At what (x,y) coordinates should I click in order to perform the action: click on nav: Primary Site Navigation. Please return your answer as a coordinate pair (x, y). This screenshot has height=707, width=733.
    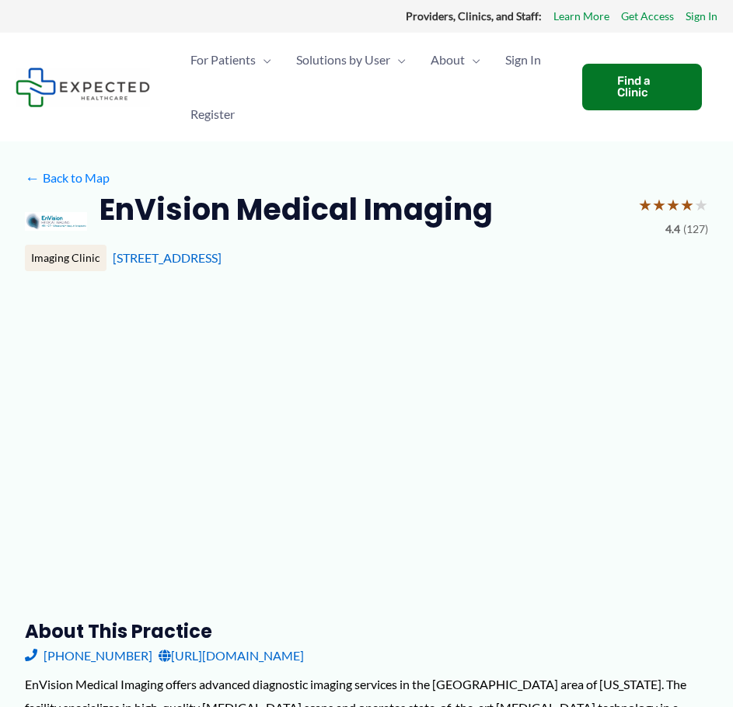
    Looking at the image, I should click on (372, 87).